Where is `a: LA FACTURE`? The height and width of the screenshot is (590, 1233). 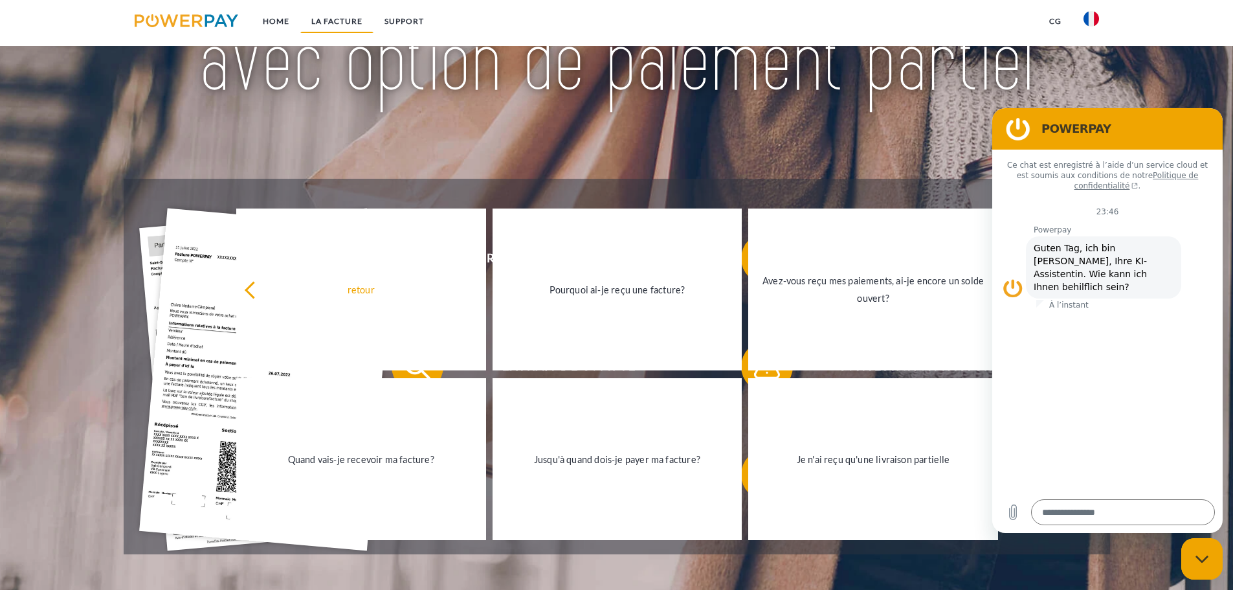
a: LA FACTURE is located at coordinates (337, 21).